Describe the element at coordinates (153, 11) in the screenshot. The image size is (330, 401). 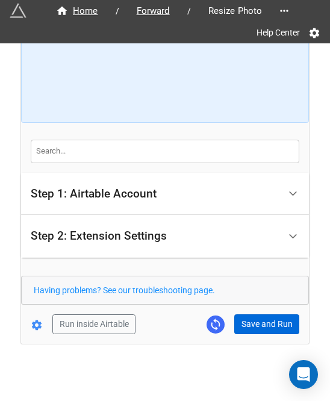
I see `a: Forward` at that location.